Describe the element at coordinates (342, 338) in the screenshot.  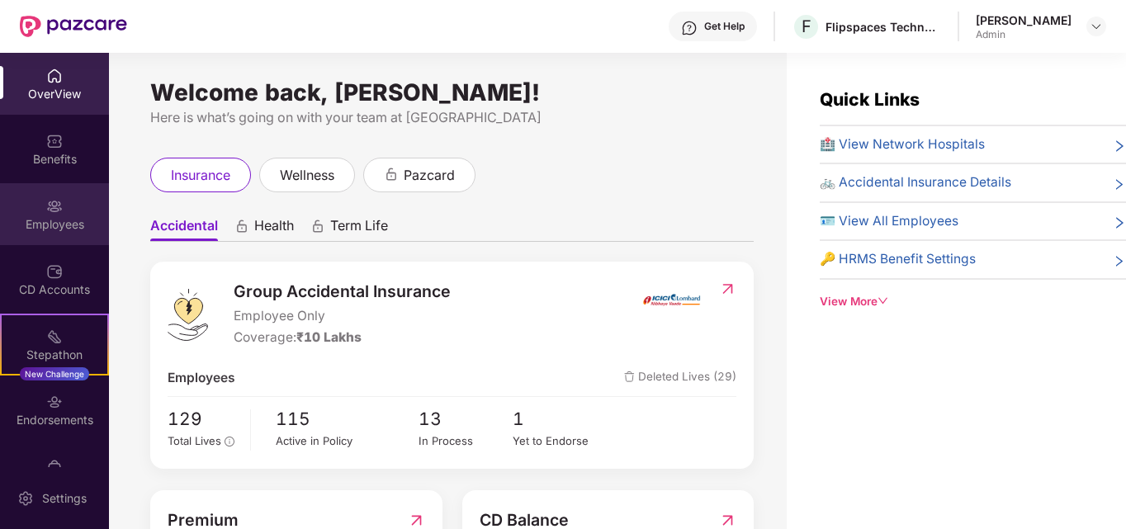
I see `div: Coverage:` at that location.